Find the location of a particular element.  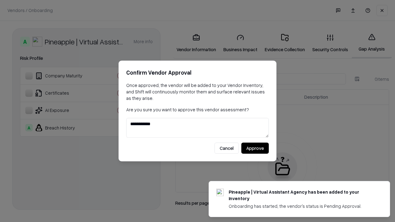

p: Are you sure you want to approve this vendor assessment? is located at coordinates (198, 110).